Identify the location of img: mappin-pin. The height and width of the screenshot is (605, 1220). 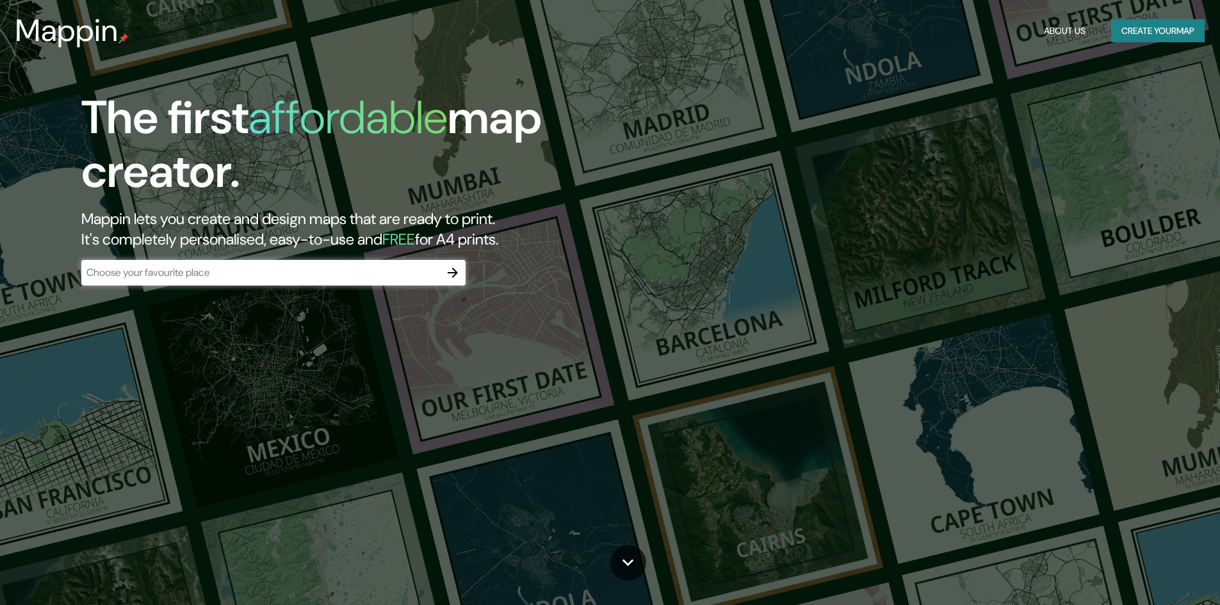
(124, 38).